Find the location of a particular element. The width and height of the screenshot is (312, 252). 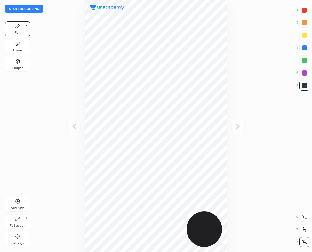

div: 4 is located at coordinates (303, 48).